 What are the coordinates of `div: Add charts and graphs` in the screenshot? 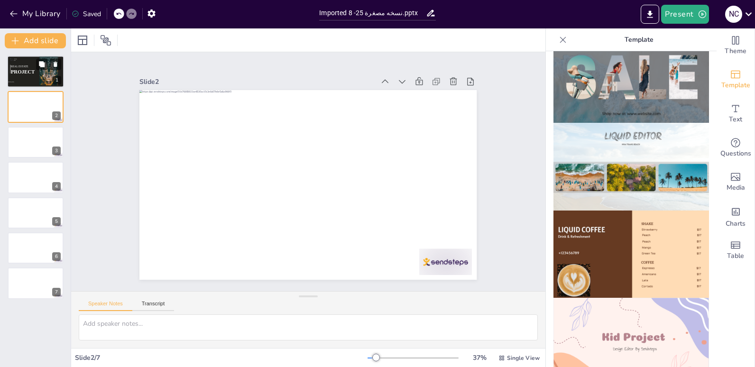 It's located at (735, 216).